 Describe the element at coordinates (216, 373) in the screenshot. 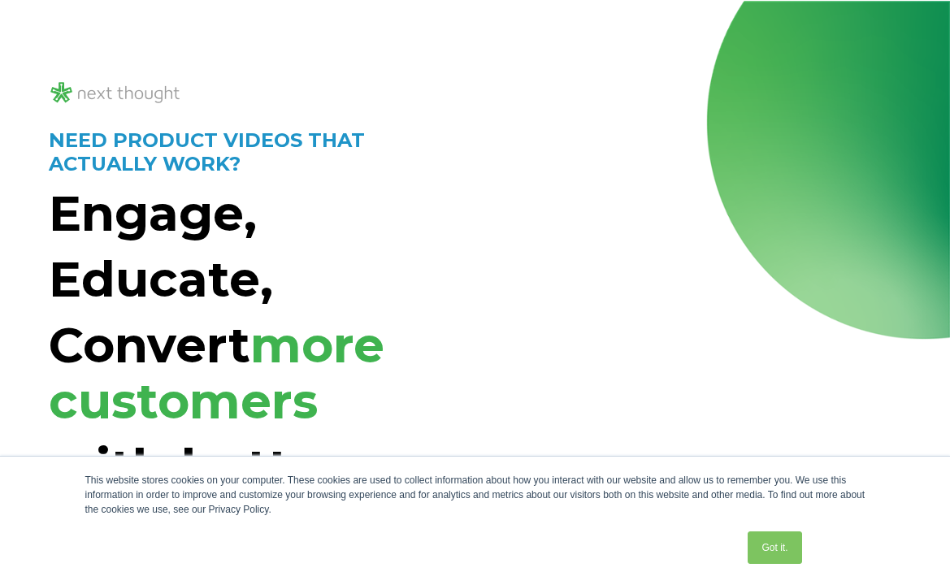

I see `strong: more customers` at that location.